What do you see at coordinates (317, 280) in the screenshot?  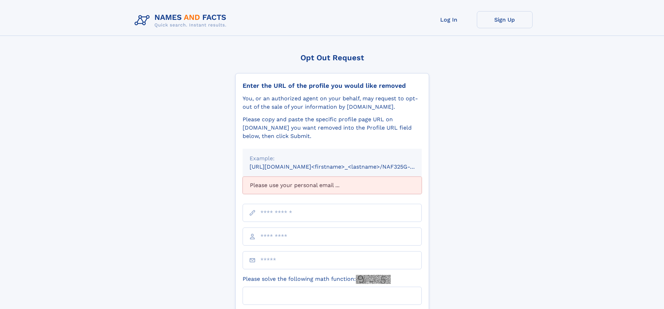 I see `label: Please solve the following math function:` at bounding box center [317, 280].